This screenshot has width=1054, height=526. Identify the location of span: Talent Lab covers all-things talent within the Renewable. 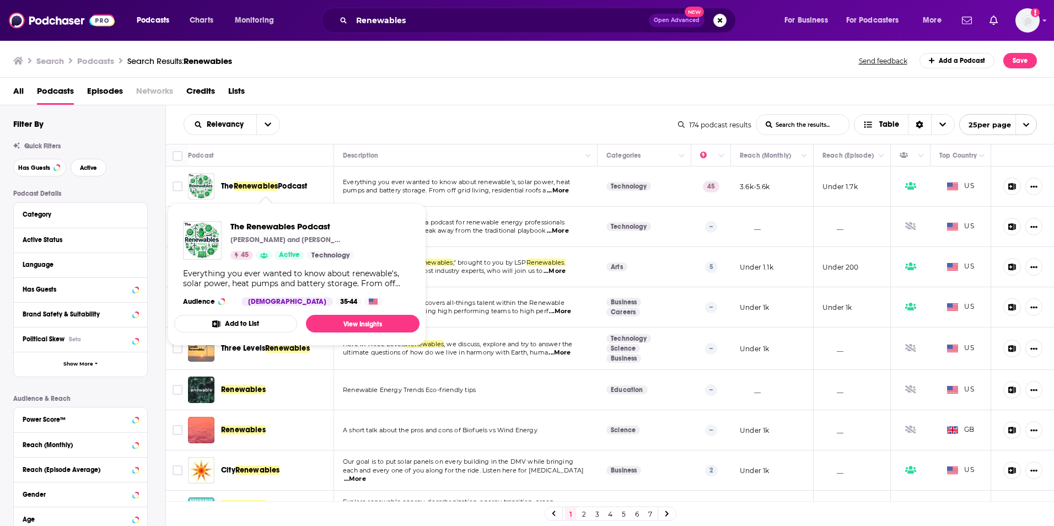
(478, 303).